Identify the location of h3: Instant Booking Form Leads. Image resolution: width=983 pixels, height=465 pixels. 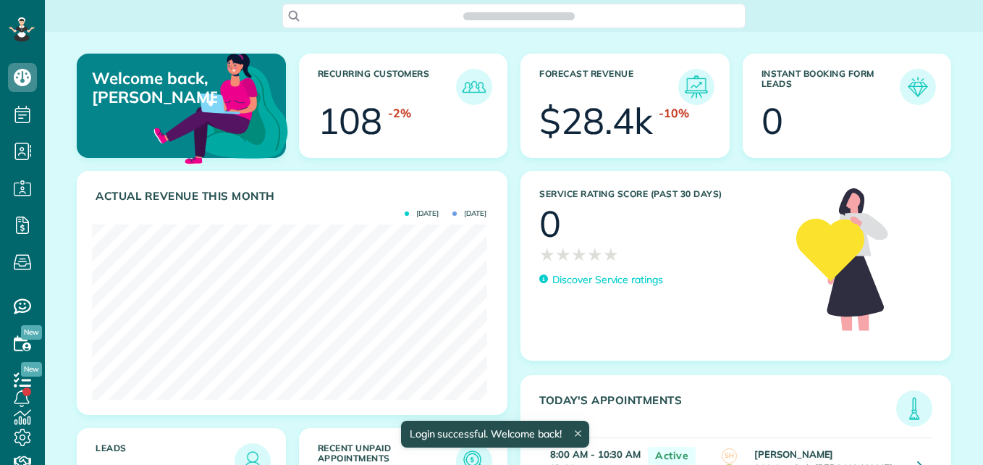
(831, 87).